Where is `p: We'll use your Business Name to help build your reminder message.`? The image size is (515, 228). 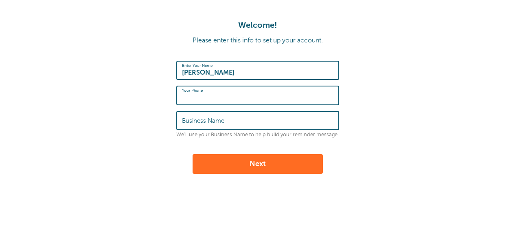
p: We'll use your Business Name to help build your reminder message. is located at coordinates (258, 134).